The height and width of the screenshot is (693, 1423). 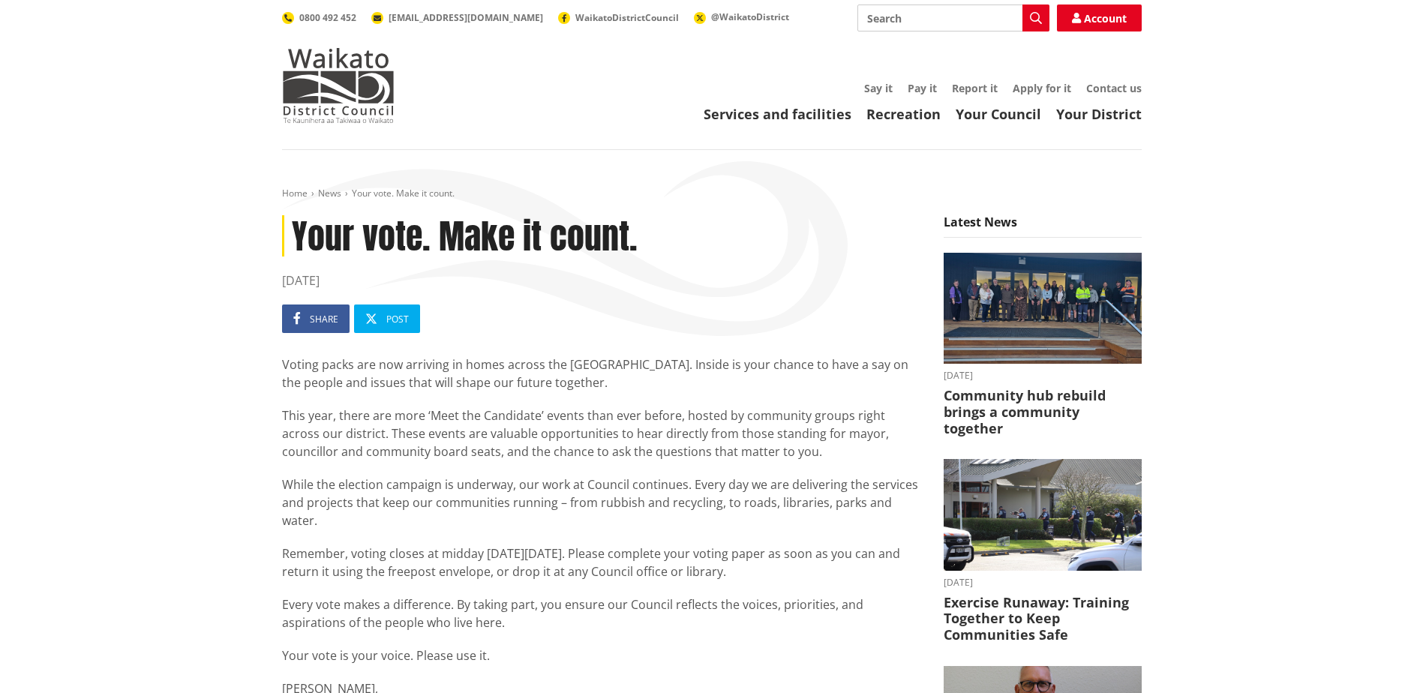 I want to click on a: Say it, so click(x=878, y=88).